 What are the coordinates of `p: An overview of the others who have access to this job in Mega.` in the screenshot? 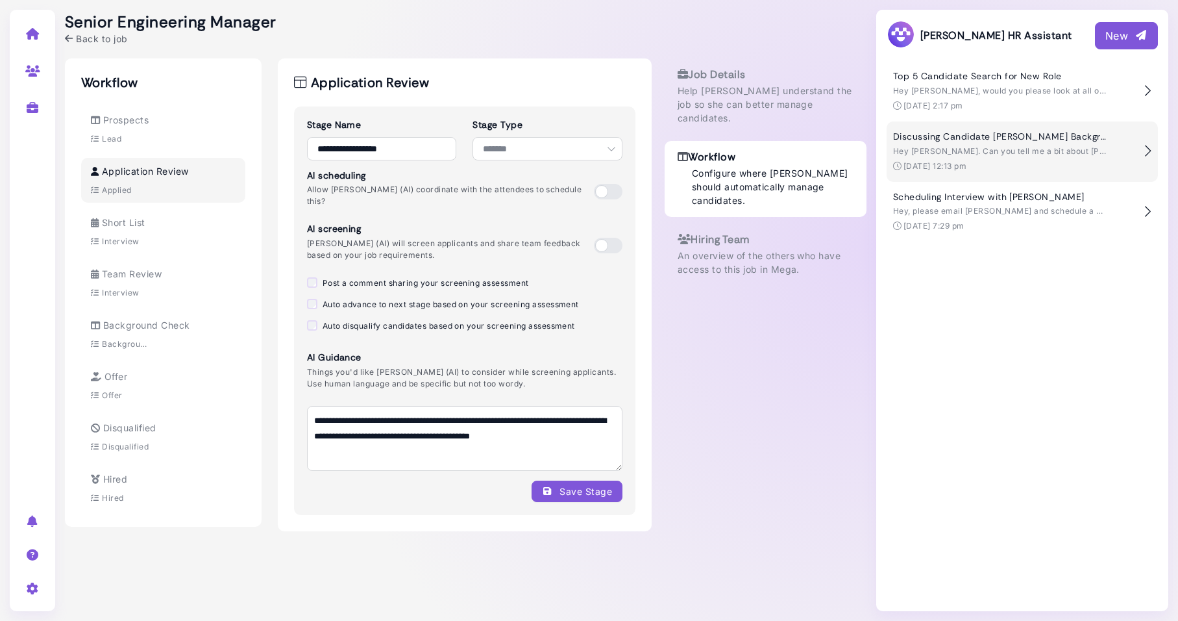 It's located at (765, 262).